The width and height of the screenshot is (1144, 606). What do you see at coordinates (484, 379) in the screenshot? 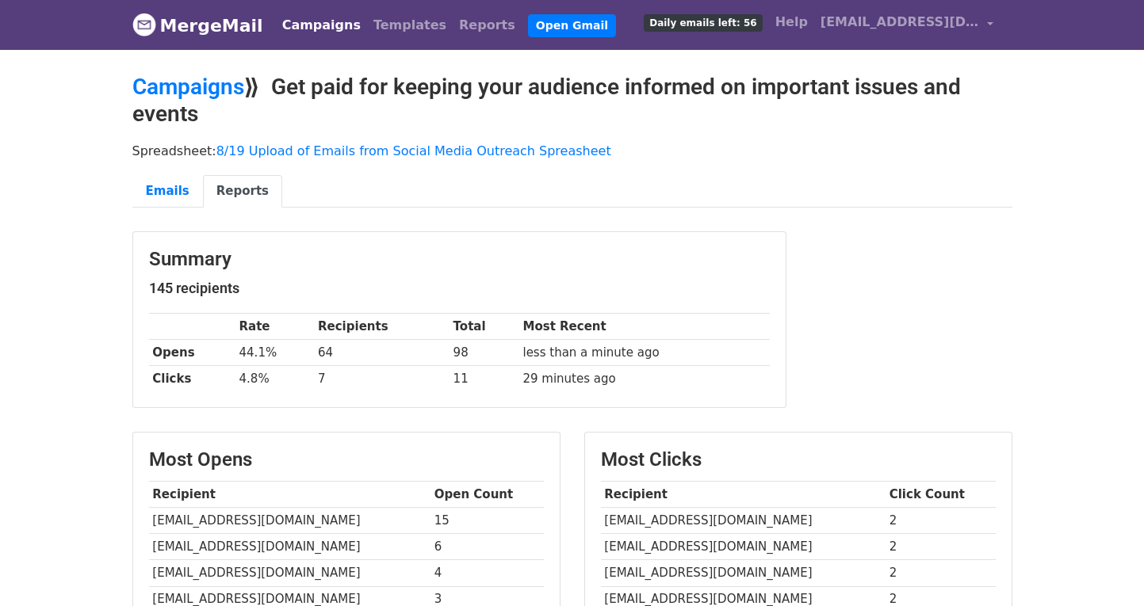
I see `td: 11` at bounding box center [484, 379].